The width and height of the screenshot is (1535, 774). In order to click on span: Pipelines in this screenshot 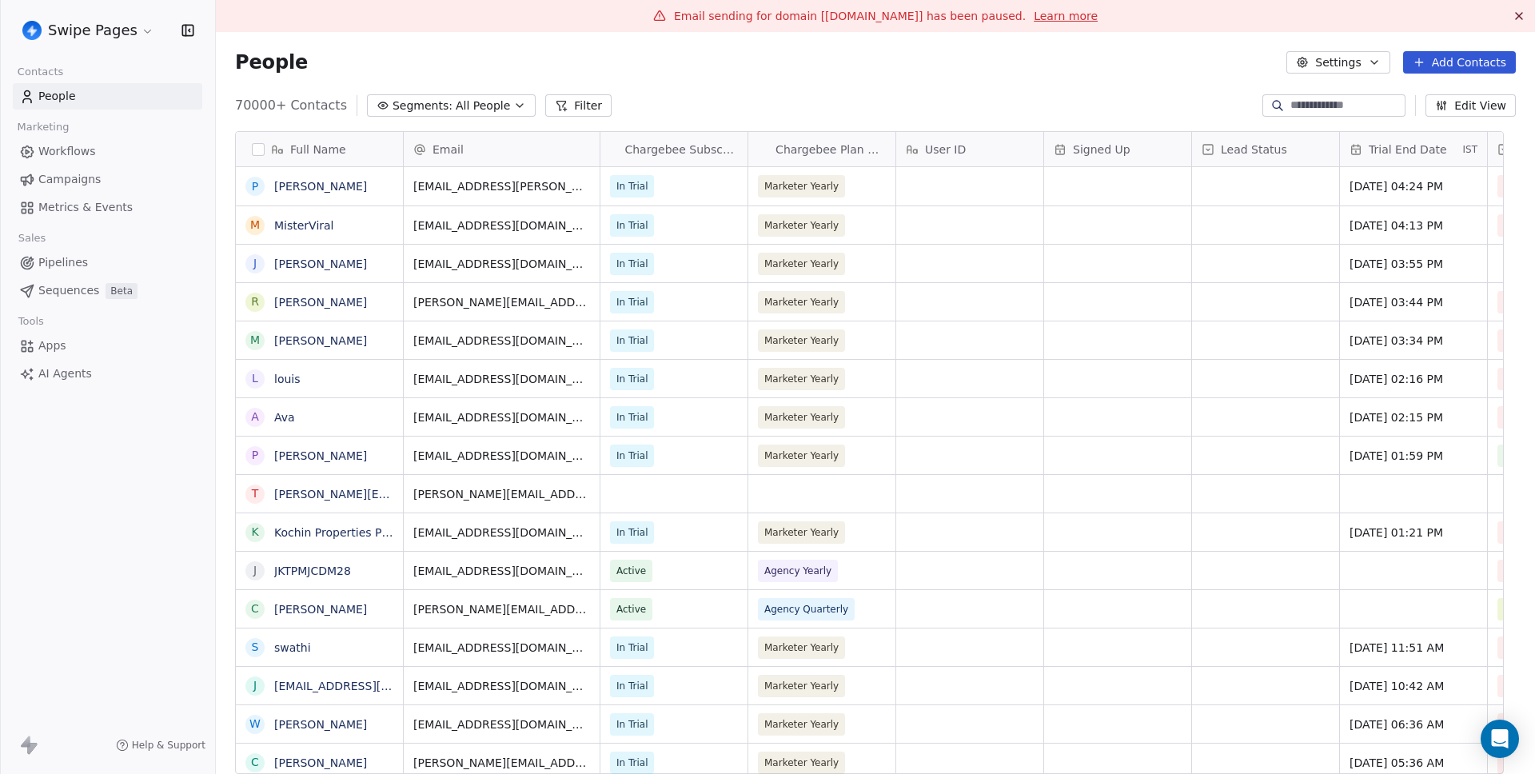, I will do `click(63, 262)`.